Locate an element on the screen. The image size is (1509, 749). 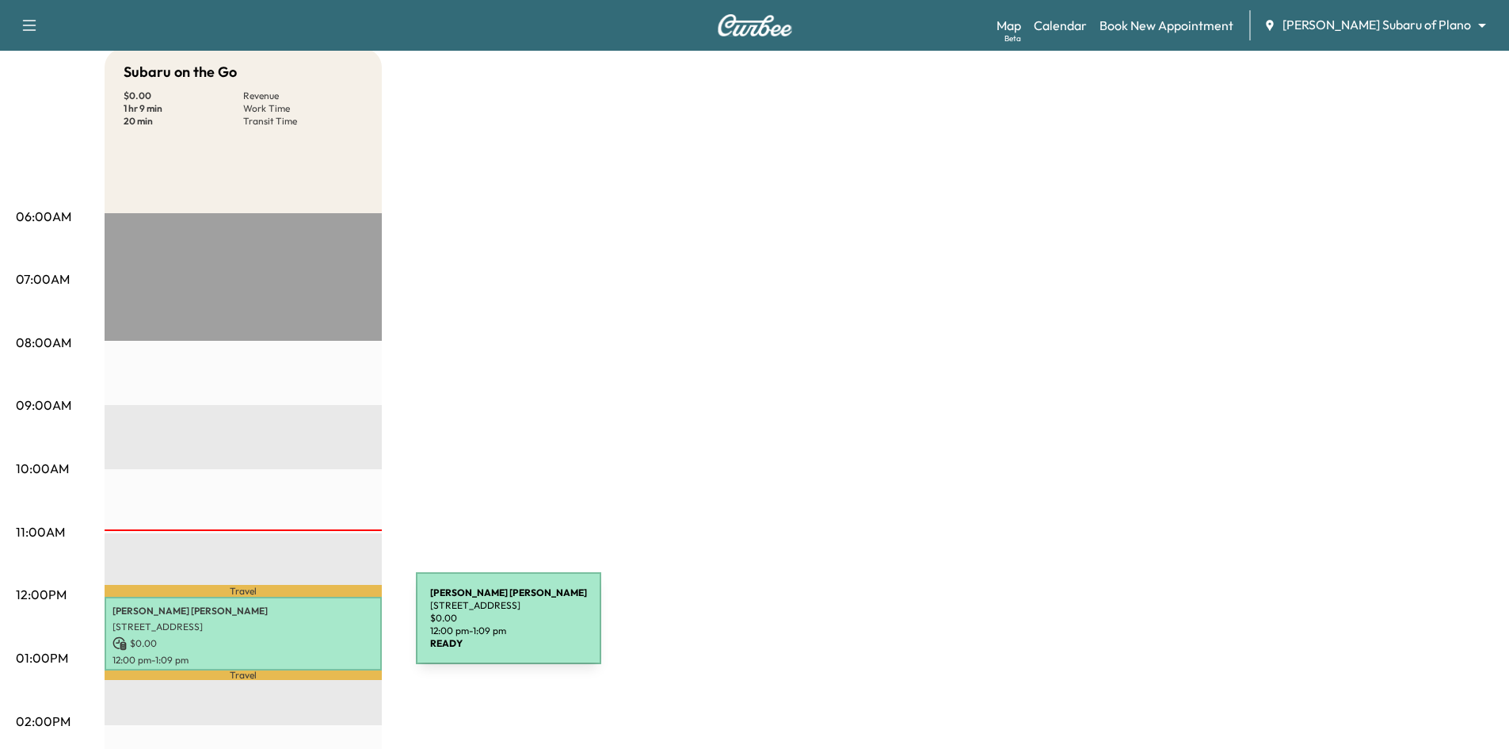
p: 1 hr 9 min is located at coordinates (183, 109).